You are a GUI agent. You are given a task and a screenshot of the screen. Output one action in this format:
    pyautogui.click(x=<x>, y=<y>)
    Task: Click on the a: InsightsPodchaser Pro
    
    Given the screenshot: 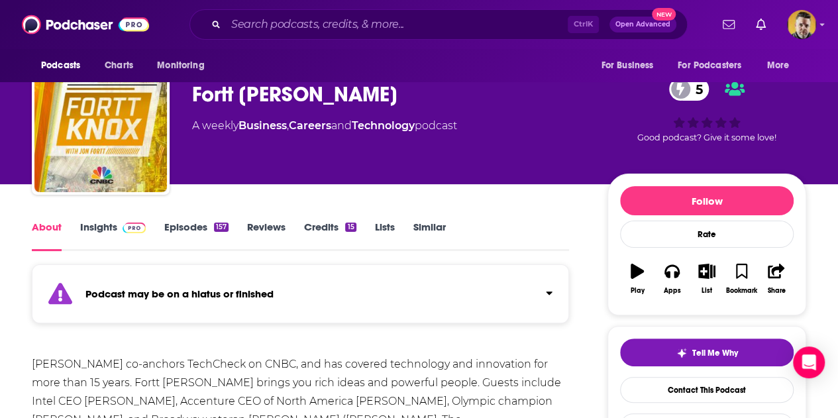 What is the action you would take?
    pyautogui.click(x=113, y=236)
    